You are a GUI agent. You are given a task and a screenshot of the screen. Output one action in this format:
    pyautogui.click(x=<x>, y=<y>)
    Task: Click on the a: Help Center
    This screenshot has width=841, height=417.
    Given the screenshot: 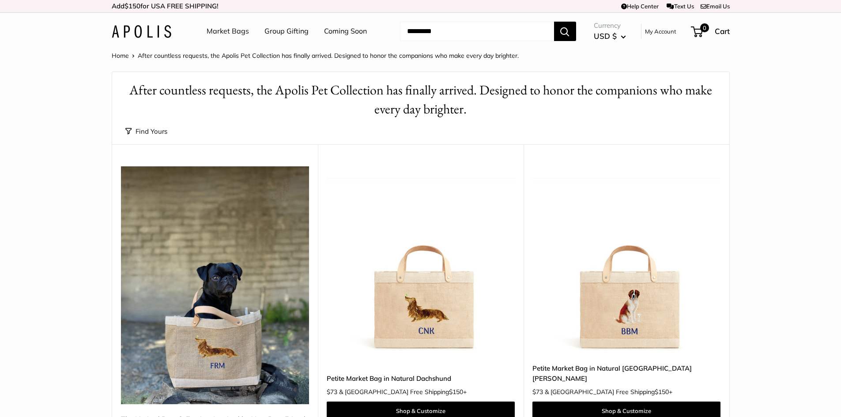 What is the action you would take?
    pyautogui.click(x=640, y=6)
    